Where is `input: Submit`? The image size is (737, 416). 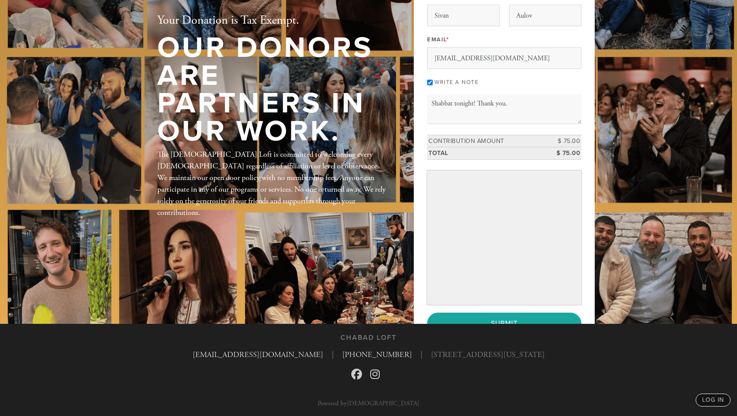 input: Submit is located at coordinates (504, 324).